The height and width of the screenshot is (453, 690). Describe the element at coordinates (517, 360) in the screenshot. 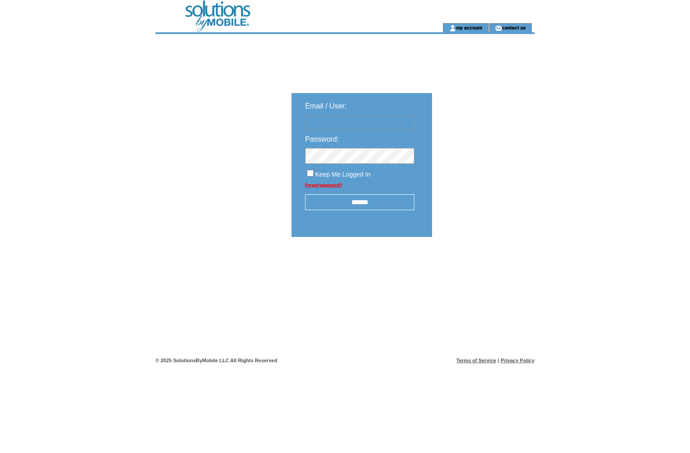

I see `a: Privacy Policy` at that location.